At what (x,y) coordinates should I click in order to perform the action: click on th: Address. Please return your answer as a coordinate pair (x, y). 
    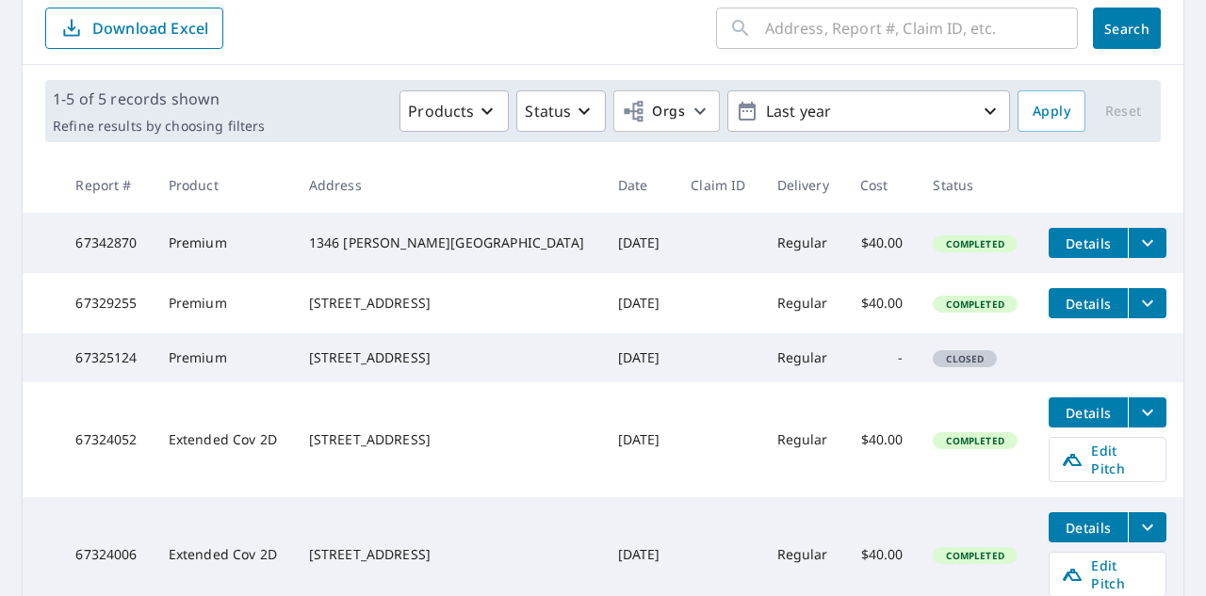
    Looking at the image, I should click on (448, 185).